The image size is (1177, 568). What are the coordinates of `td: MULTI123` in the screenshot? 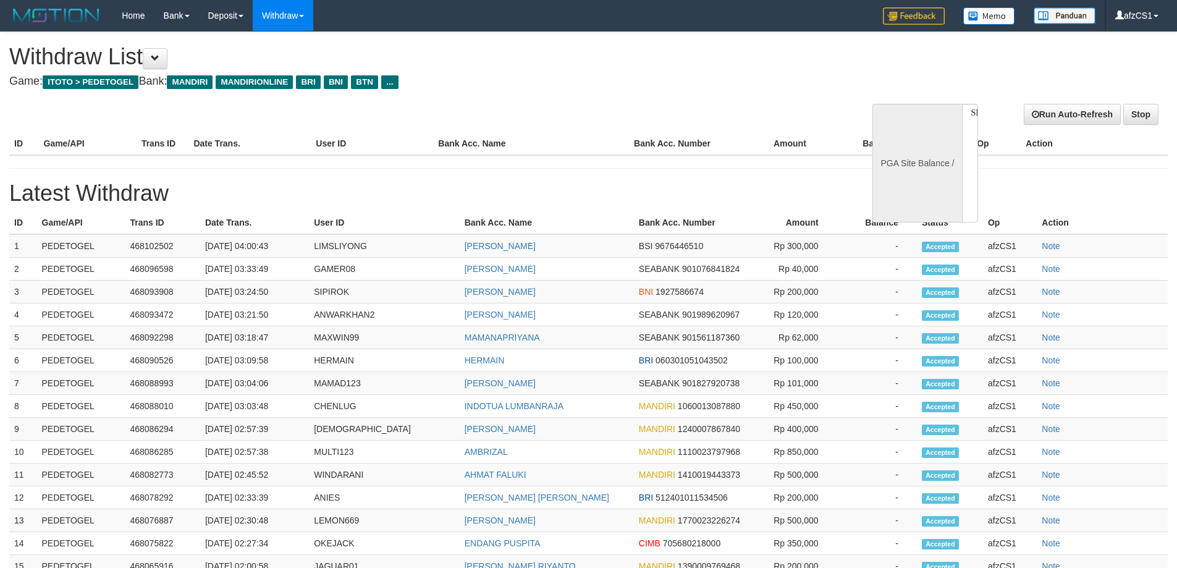 It's located at (384, 452).